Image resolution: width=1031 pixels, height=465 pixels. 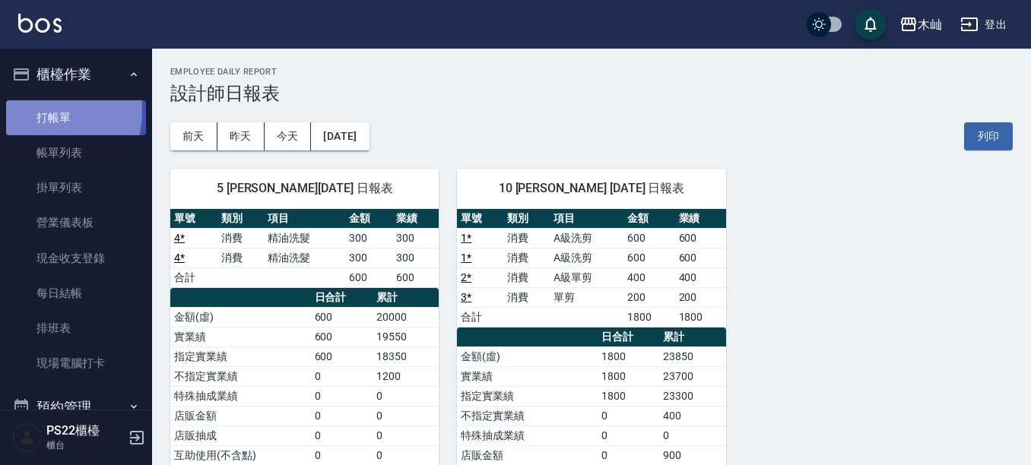 I want to click on h2: Employee Daily Report, so click(x=591, y=71).